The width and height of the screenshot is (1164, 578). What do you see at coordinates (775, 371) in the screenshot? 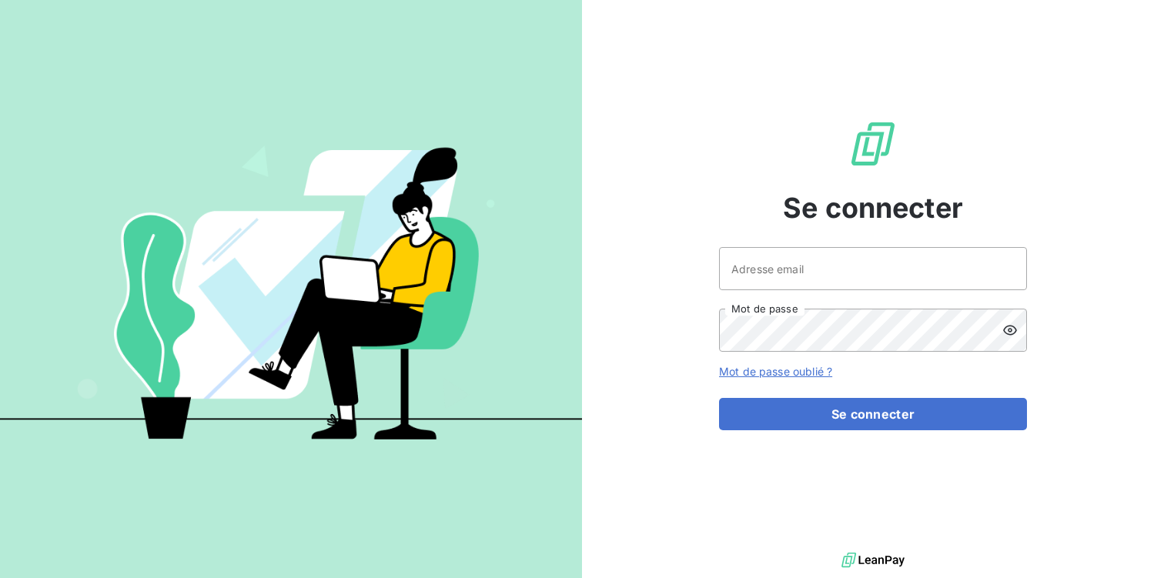
I see `a: Mot de passe oublié ?` at bounding box center [775, 371].